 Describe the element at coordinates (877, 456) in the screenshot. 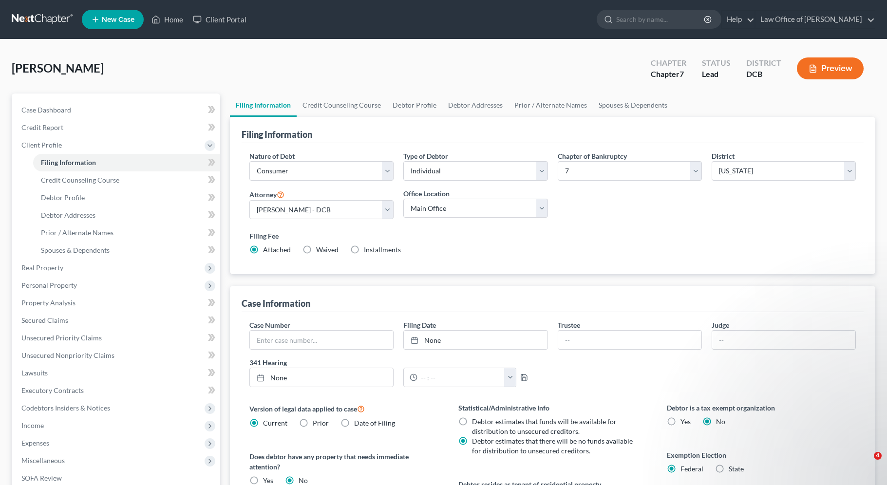

I see `span: 4` at that location.